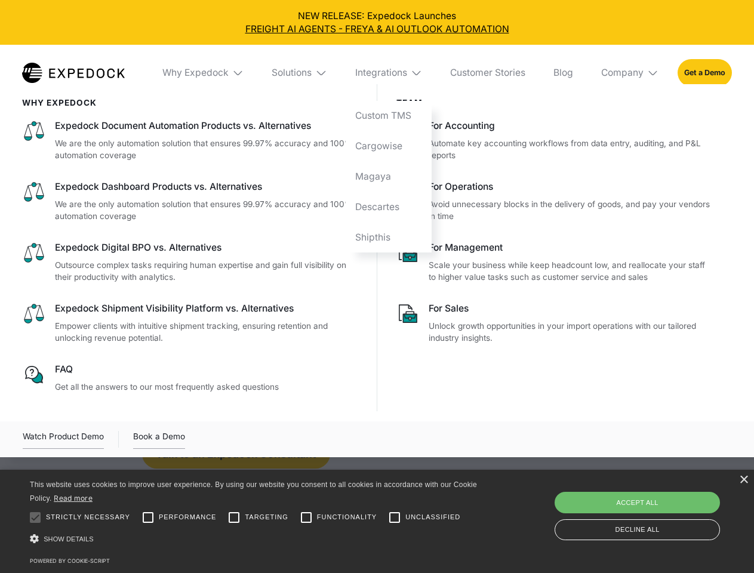  Describe the element at coordinates (655, 509) in the screenshot. I see `div: Chat Widget` at that location.